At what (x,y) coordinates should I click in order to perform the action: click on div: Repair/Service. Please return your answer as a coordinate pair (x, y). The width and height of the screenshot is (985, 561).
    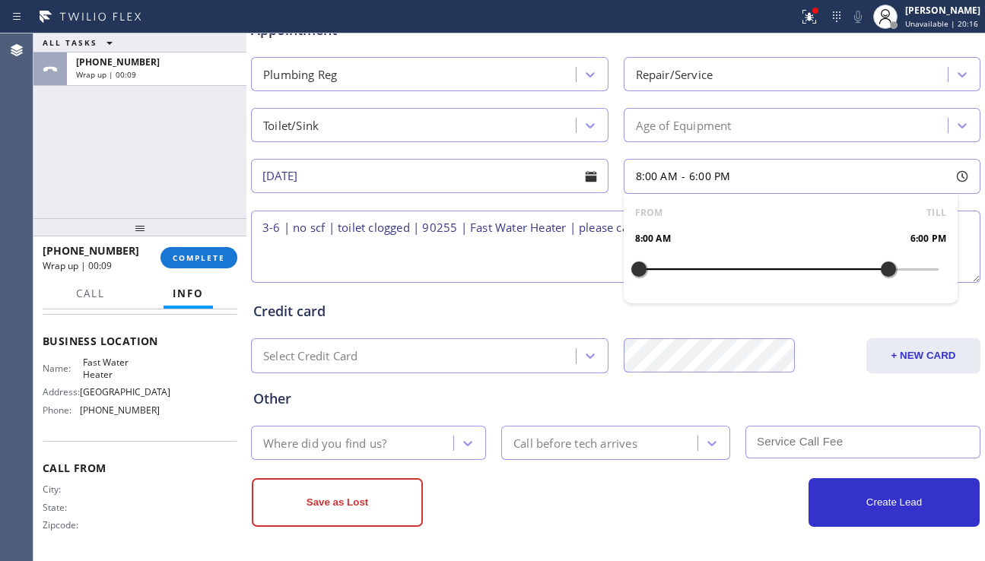
    Looking at the image, I should click on (675, 74).